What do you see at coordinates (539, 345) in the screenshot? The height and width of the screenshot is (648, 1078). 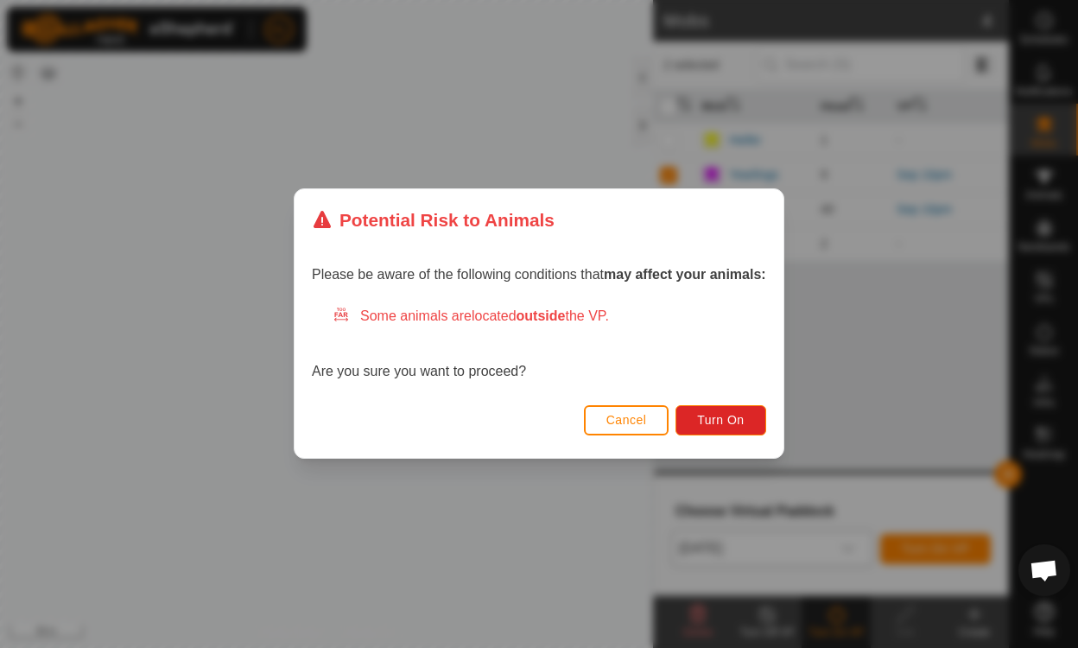 I see `div: Are you sure you want to proceed?` at bounding box center [539, 345].